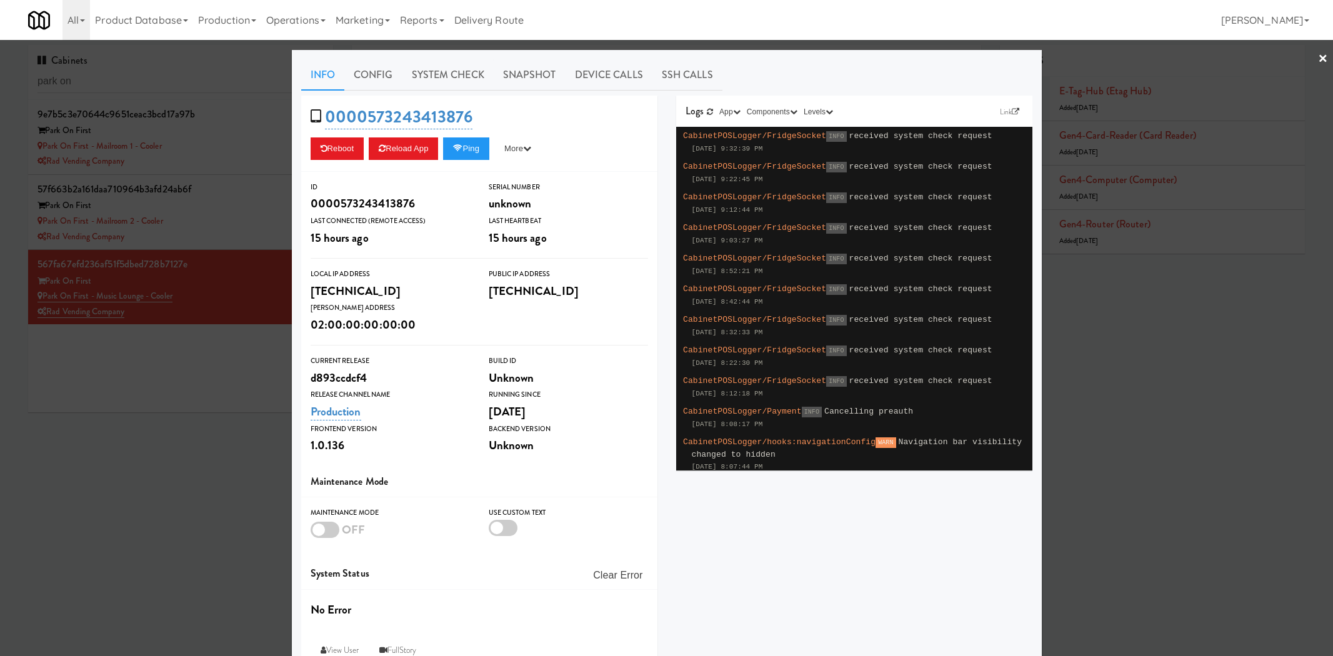  I want to click on span: CabinetPOSLogger/hooks:navigationConfig, so click(779, 442).